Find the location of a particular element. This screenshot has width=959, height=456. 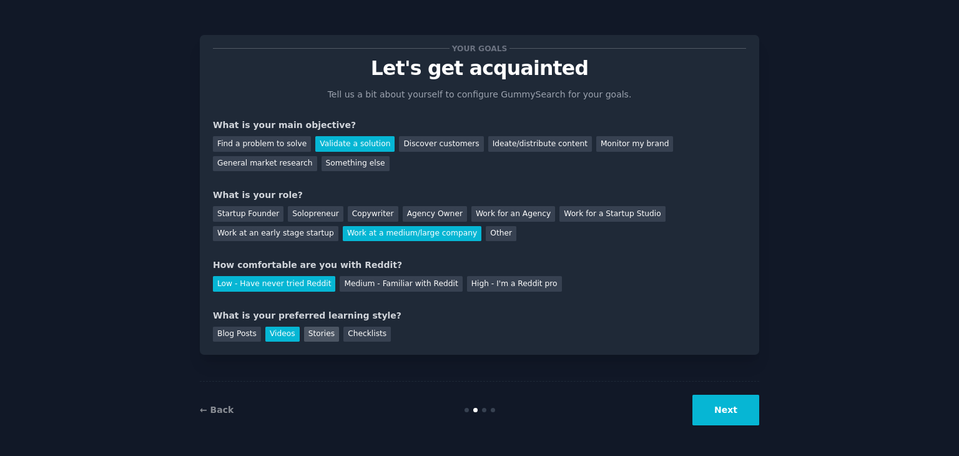

div: Checklists is located at coordinates (367, 334).